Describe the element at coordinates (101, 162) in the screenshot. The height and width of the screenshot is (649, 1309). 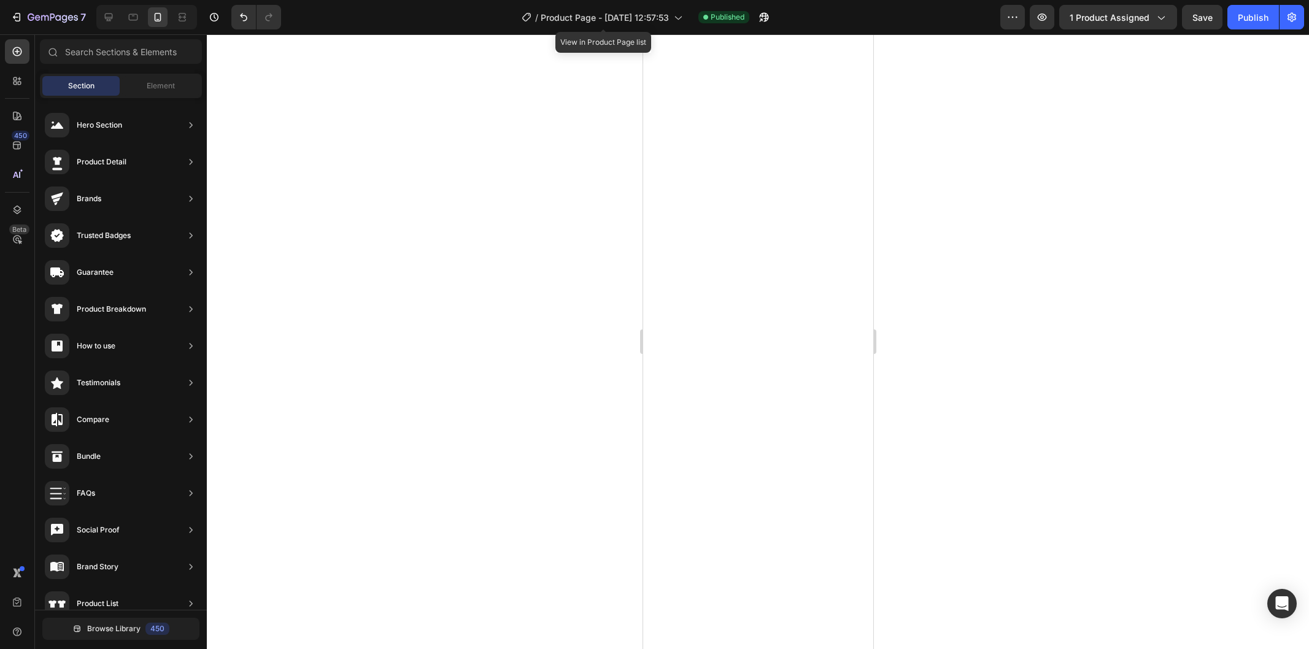
I see `div: Product Detail` at that location.